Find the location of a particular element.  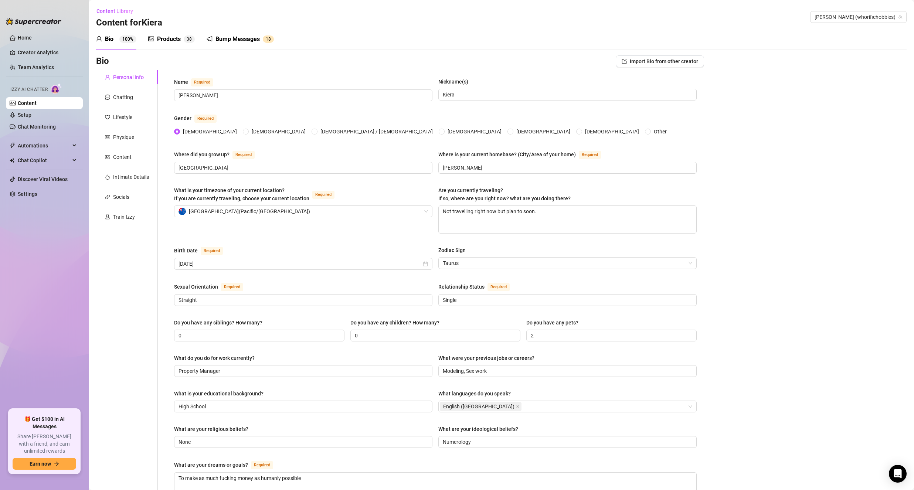

div: Name is located at coordinates (181, 82).